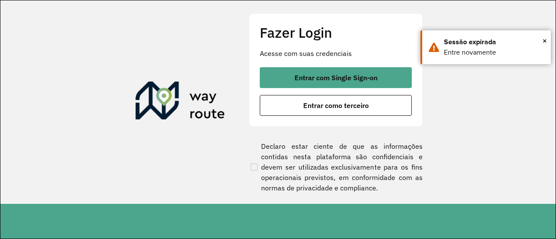 The width and height of the screenshot is (556, 239). What do you see at coordinates (336, 78) in the screenshot?
I see `span: Entrar com Single Sign-on` at bounding box center [336, 78].